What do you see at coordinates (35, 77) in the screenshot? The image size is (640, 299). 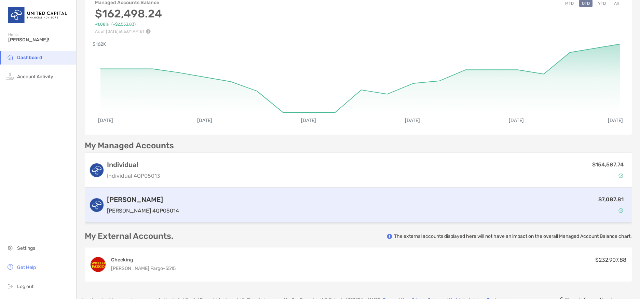 I see `span: Account Activity` at bounding box center [35, 77].